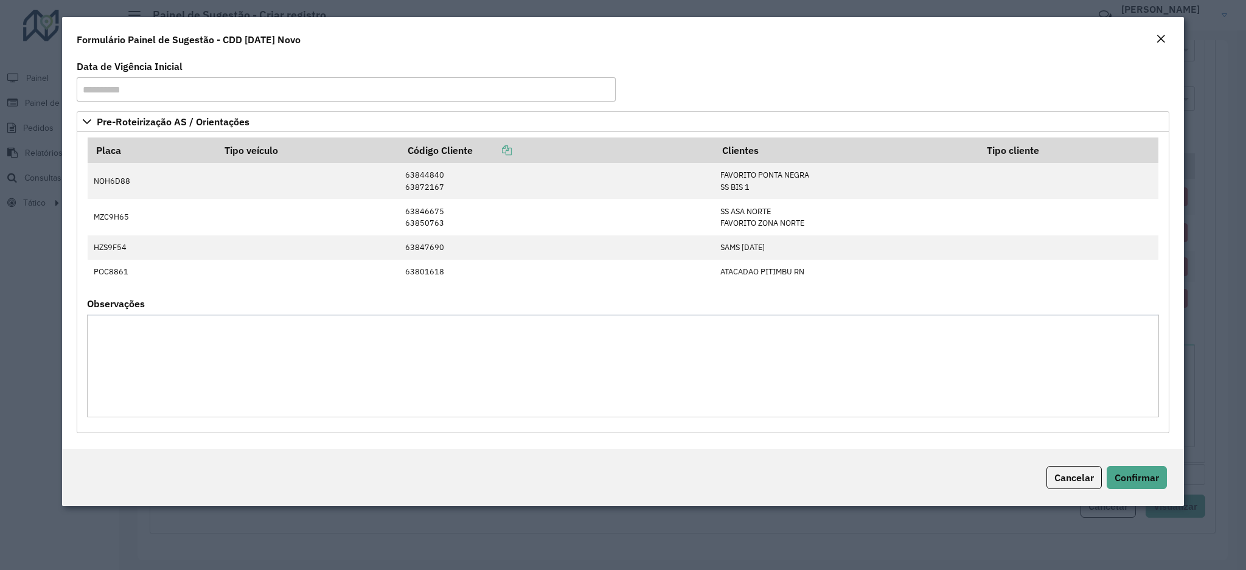  What do you see at coordinates (152, 150) in the screenshot?
I see `th: Placa` at bounding box center [152, 150].